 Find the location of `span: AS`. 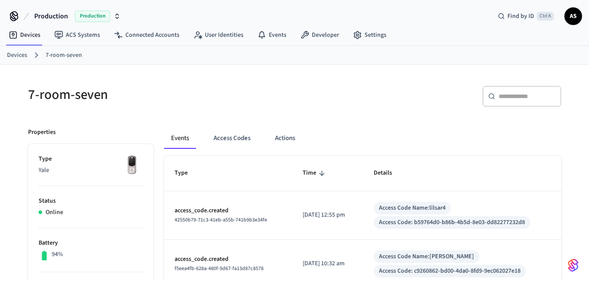

span: AS is located at coordinates (573, 16).